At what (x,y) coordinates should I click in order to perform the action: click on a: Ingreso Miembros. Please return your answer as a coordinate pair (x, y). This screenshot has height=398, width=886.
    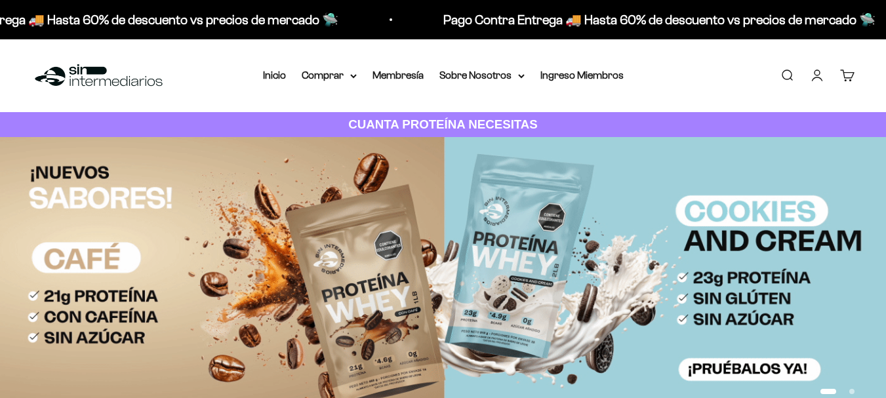
    Looking at the image, I should click on (582, 75).